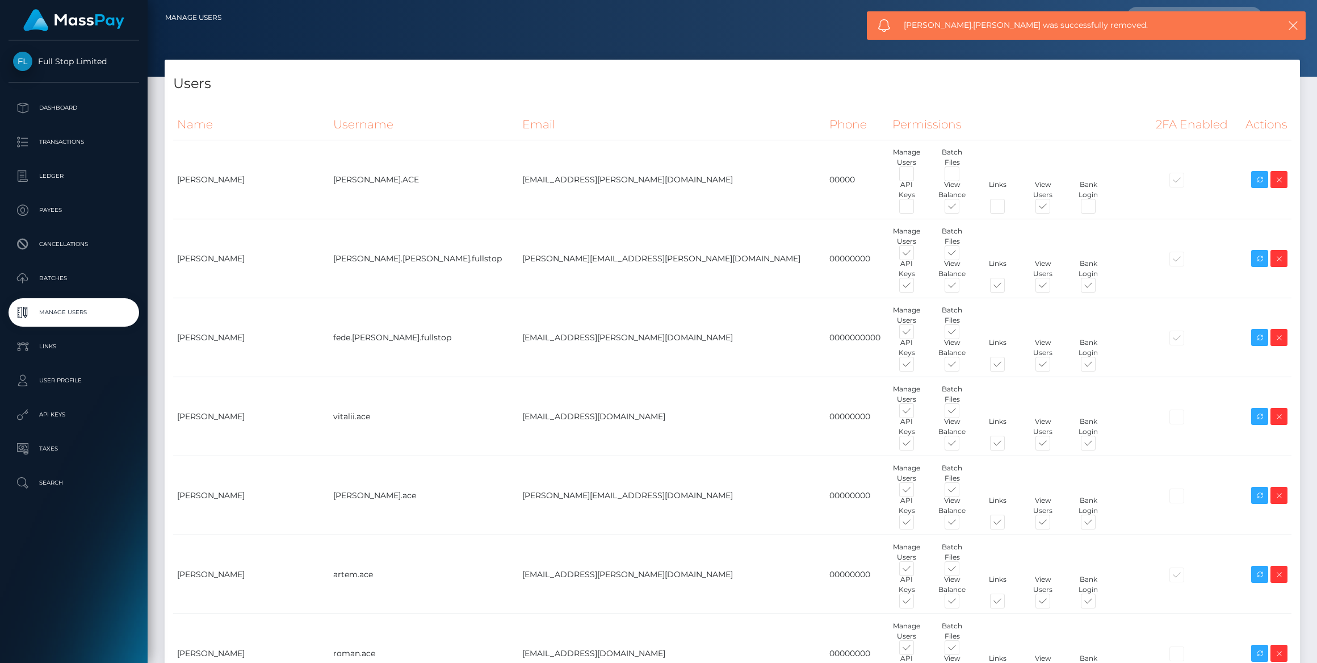 The image size is (1317, 663). Describe the element at coordinates (424, 124) in the screenshot. I see `th: Username` at that location.